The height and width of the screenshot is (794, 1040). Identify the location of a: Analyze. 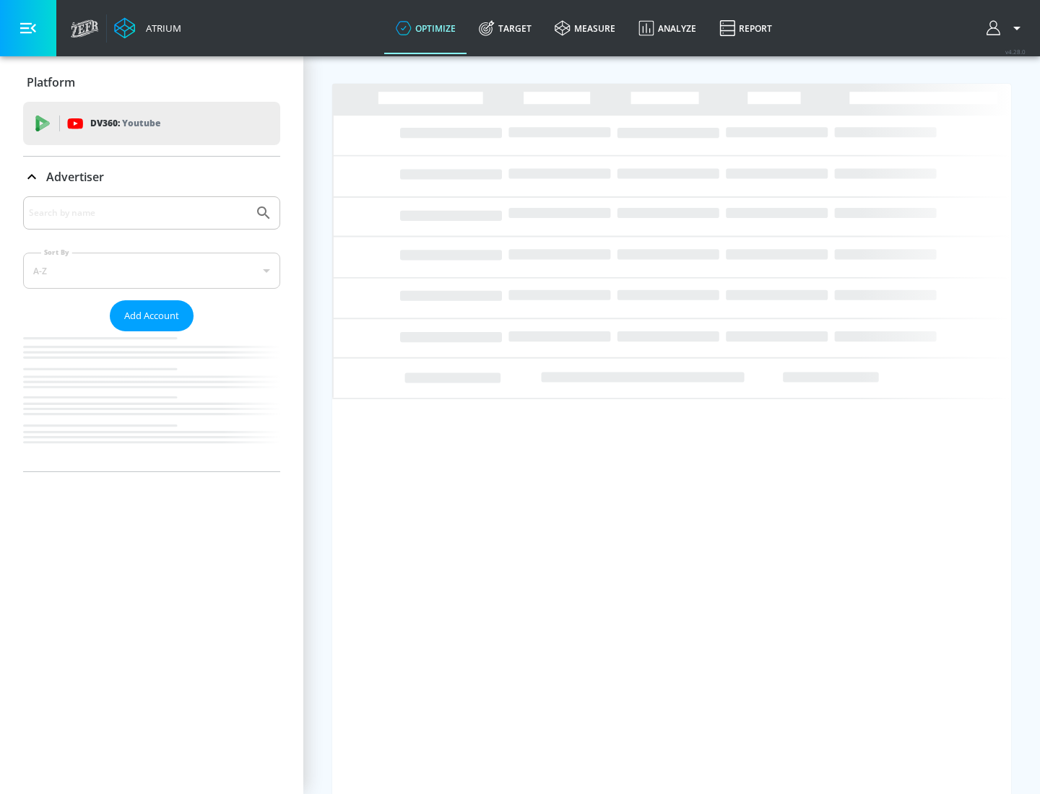
(667, 28).